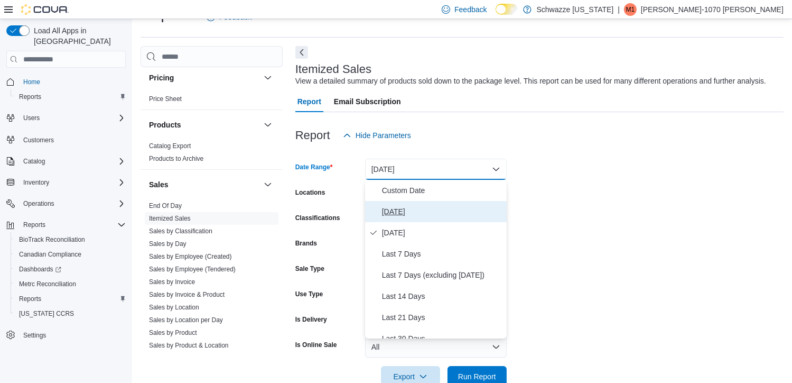 This screenshot has width=792, height=383. Describe the element at coordinates (436, 259) in the screenshot. I see `div: Select listbox` at that location.